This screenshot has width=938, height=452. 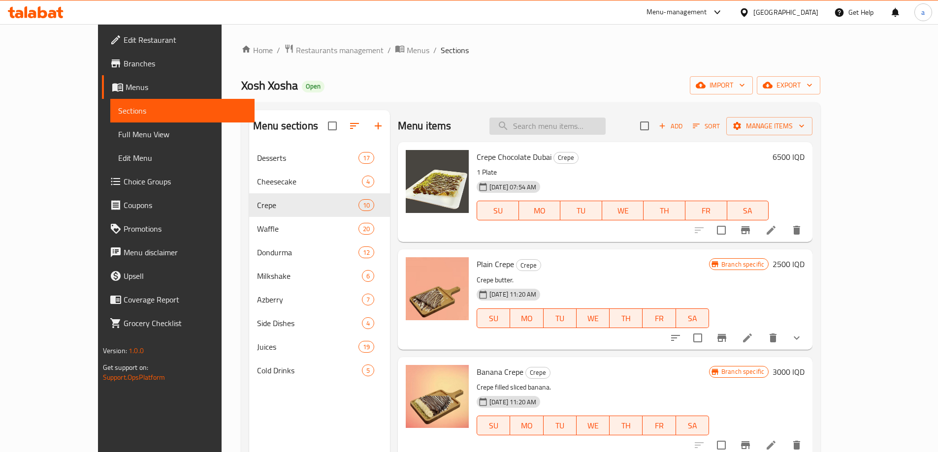 I want to click on span: Desserts, so click(x=308, y=158).